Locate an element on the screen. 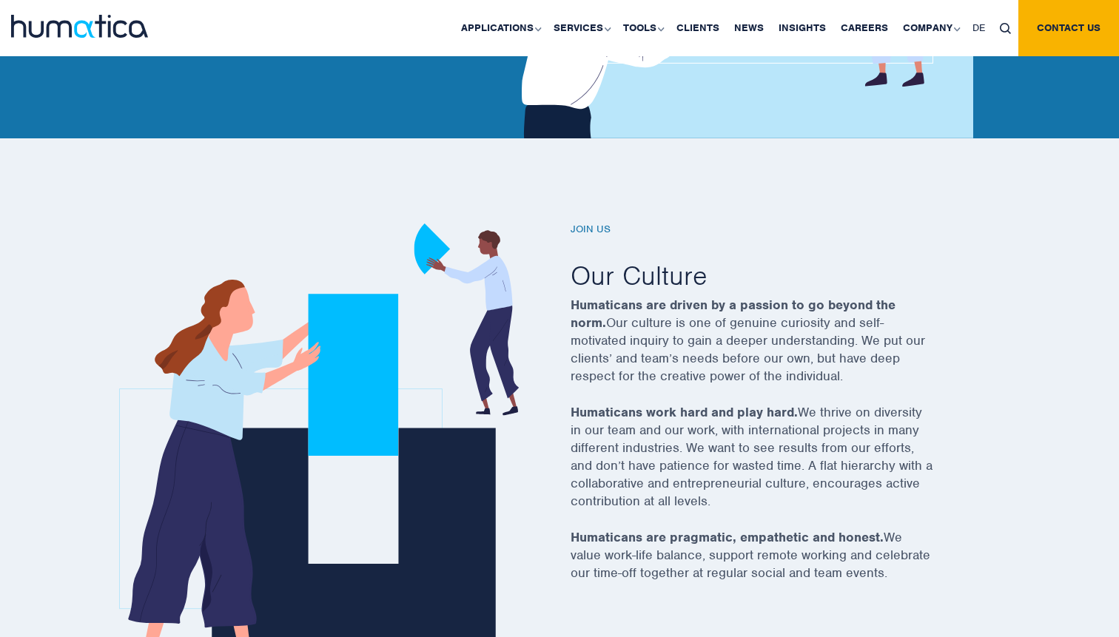 The width and height of the screenshot is (1119, 637). p: We thrive on diversity in our team and our work, with international projects in many different in... is located at coordinates (770, 466).